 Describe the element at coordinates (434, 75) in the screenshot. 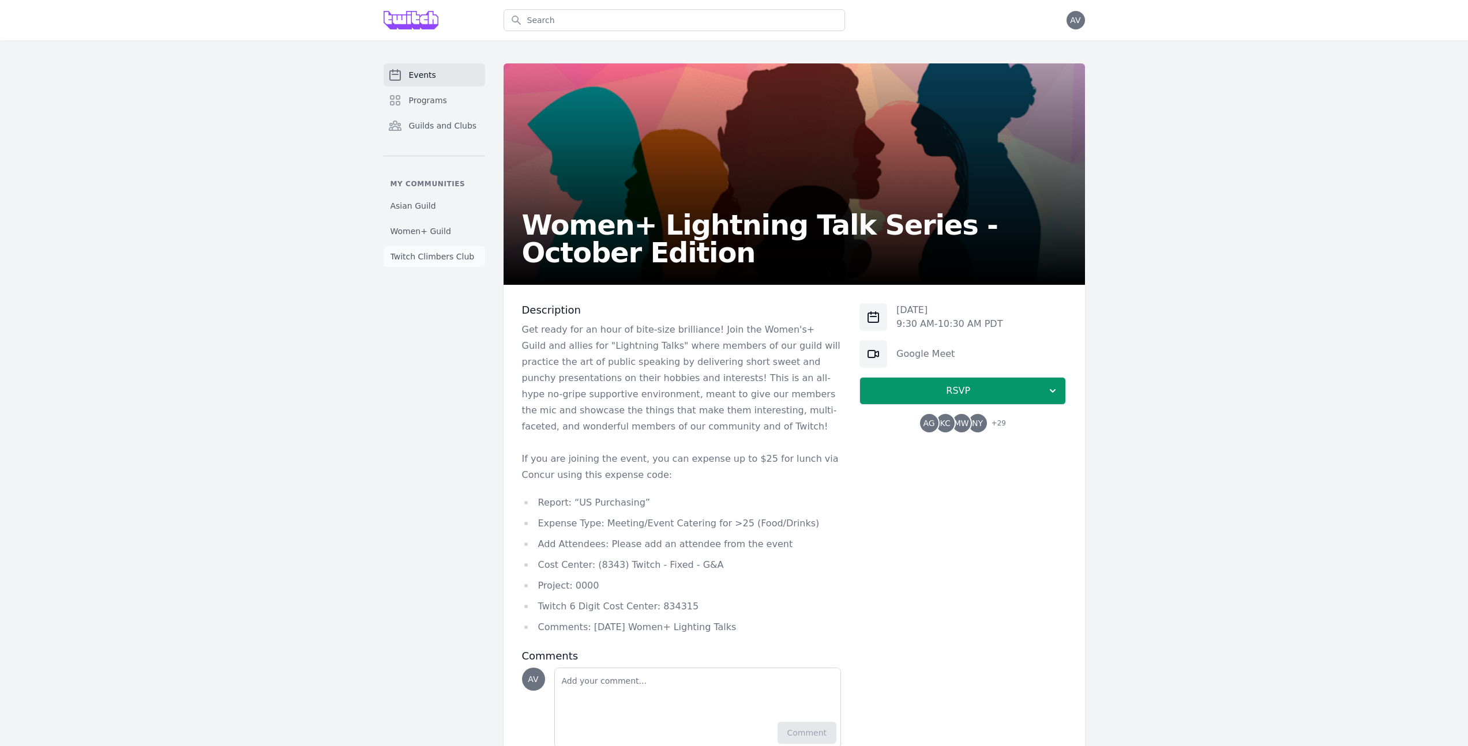

I see `a: Events` at that location.